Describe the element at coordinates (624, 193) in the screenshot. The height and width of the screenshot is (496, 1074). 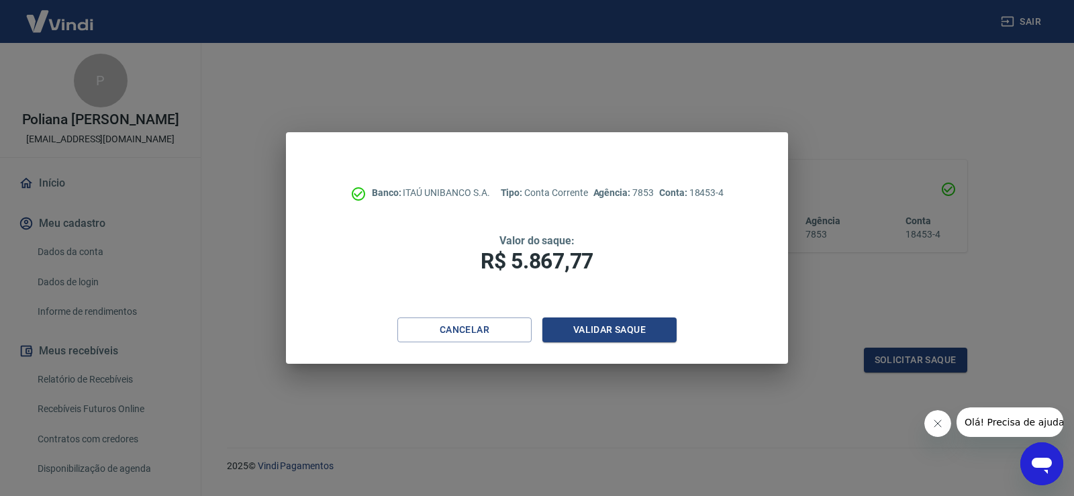
I see `p: 7853` at that location.